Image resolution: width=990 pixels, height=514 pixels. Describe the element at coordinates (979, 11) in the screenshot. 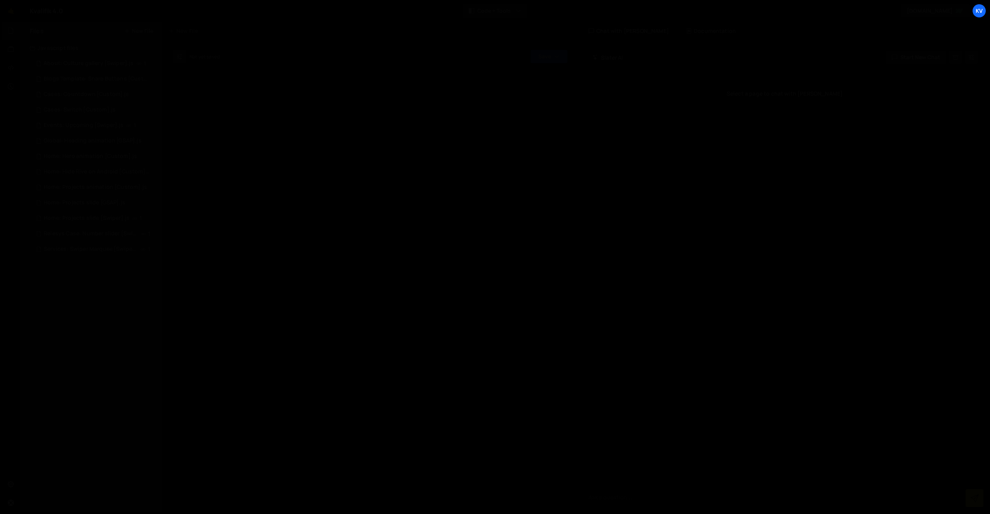

I see `a: Kv` at that location.